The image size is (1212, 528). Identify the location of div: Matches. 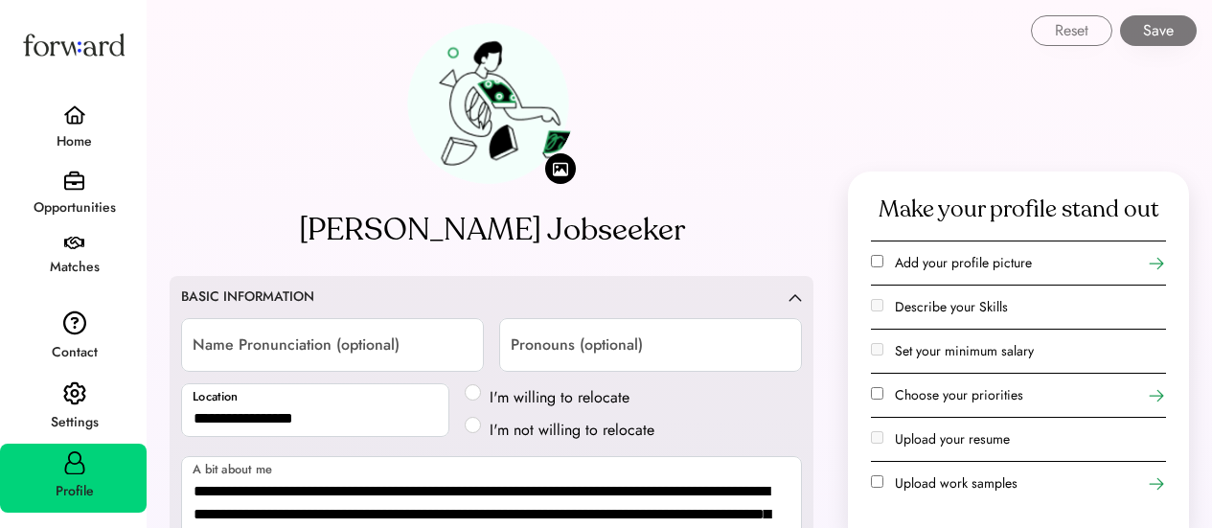
(74, 267).